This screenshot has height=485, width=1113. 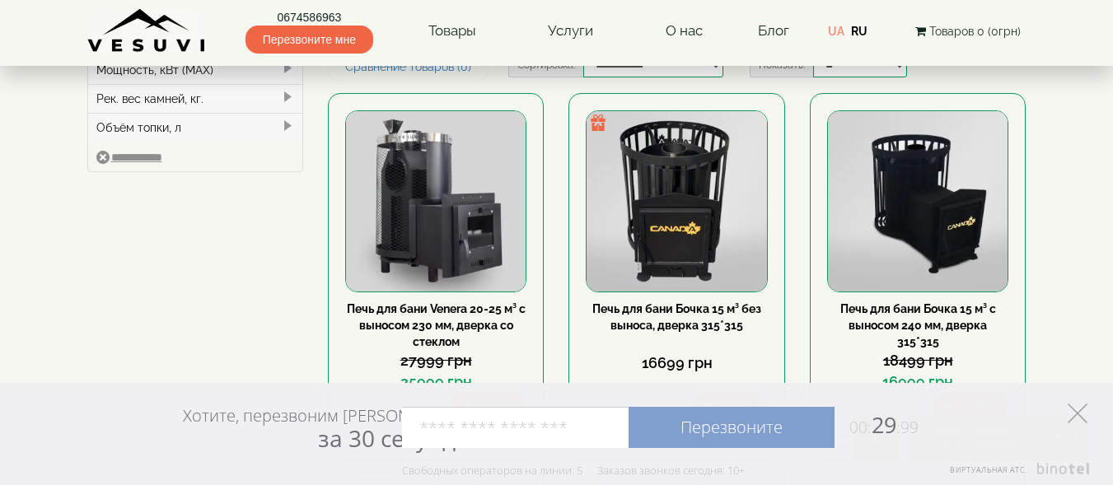 What do you see at coordinates (309, 17) in the screenshot?
I see `a: 0674586963` at bounding box center [309, 17].